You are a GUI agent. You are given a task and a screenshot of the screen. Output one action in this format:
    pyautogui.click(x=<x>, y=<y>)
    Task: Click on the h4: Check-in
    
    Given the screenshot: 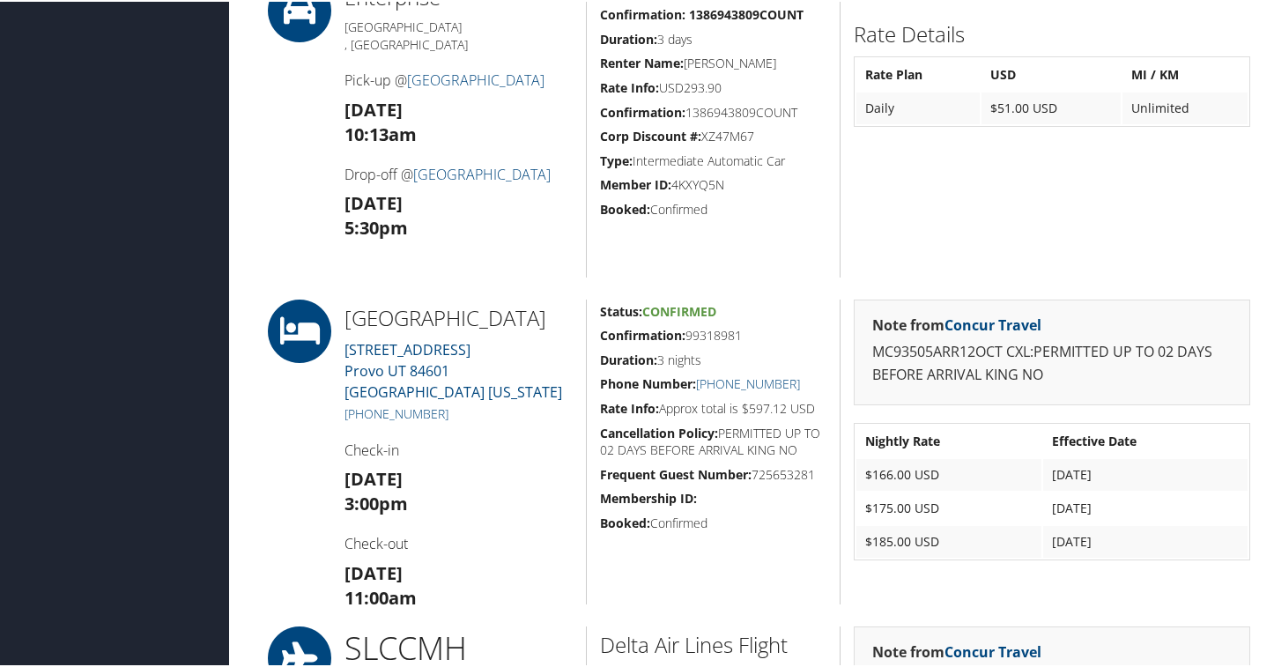 What is the action you would take?
    pyautogui.click(x=458, y=449)
    